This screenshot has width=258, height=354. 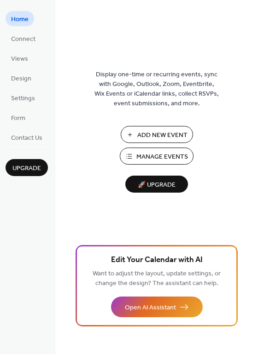 I want to click on button: Open AI Assistant, so click(x=156, y=307).